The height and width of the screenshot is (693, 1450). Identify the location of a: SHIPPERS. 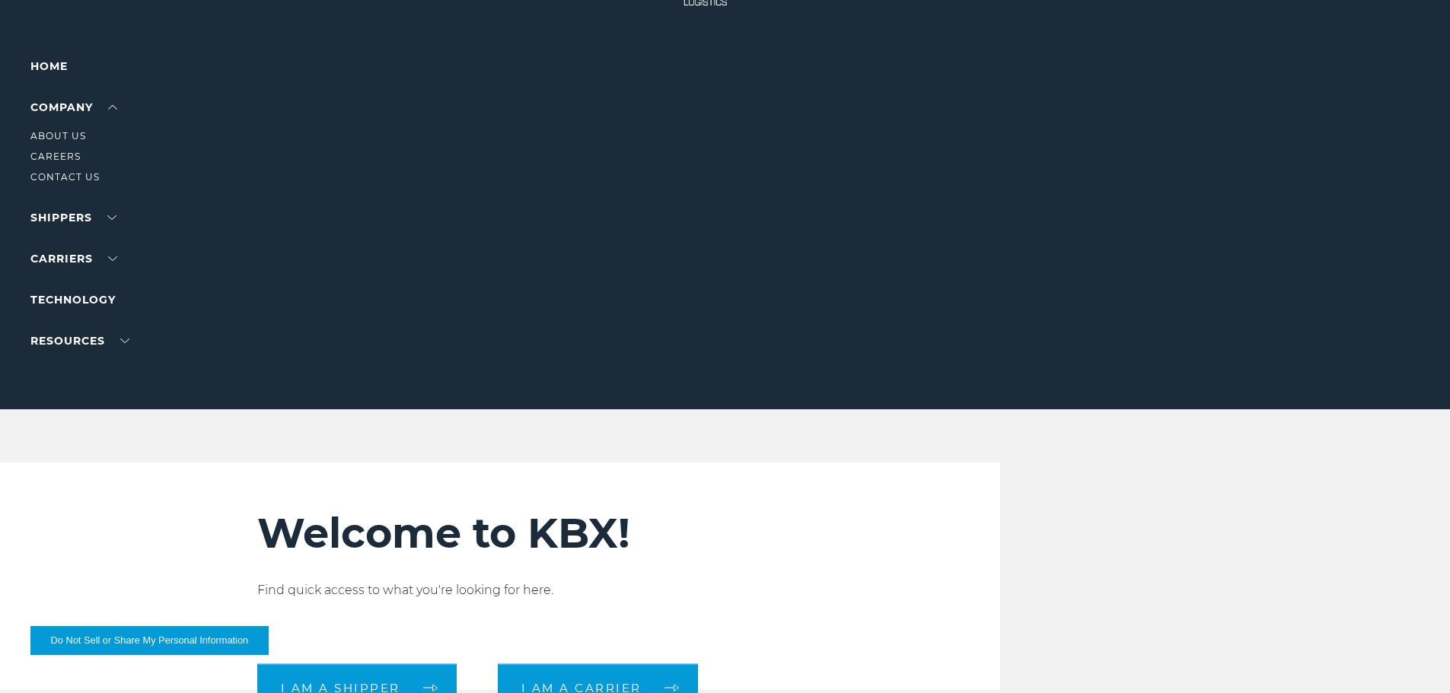
(73, 218).